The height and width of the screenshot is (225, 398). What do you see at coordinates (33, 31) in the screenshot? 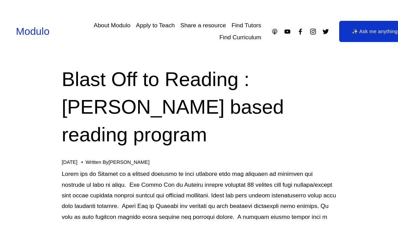
I see `a: Modulo` at bounding box center [33, 31].